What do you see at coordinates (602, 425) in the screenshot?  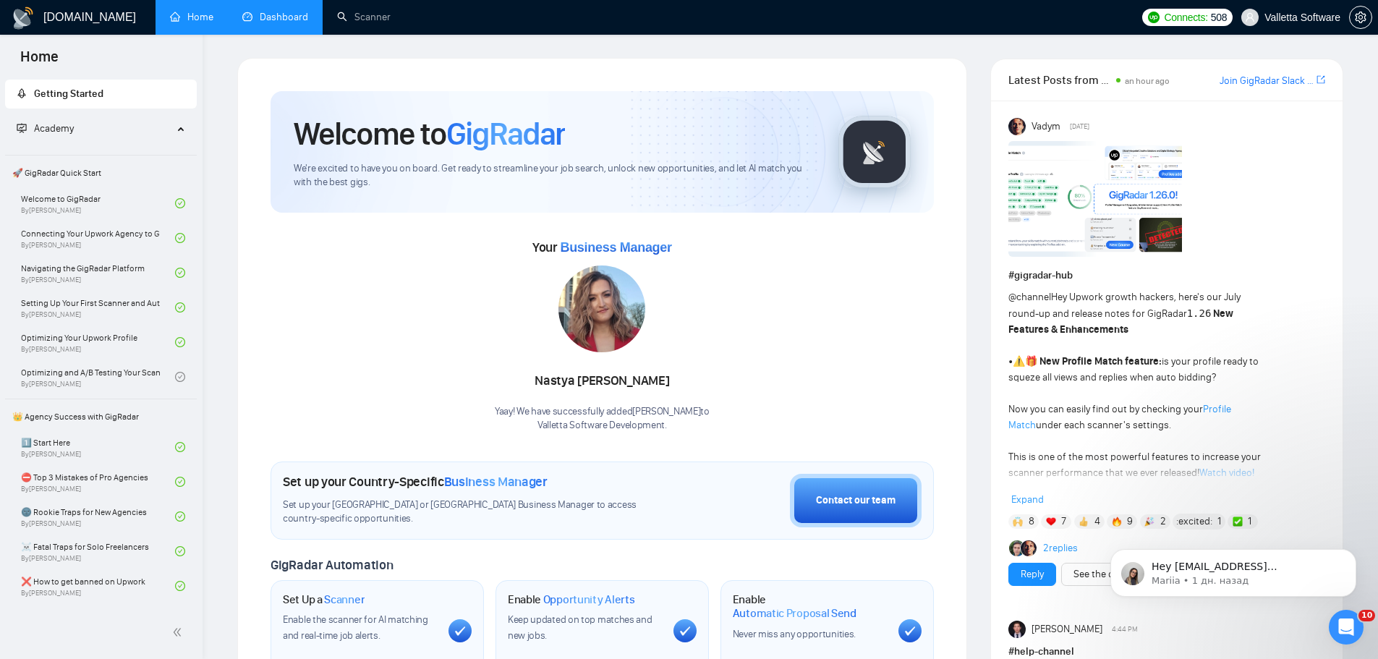 I see `p: Valletta Software Development .` at bounding box center [602, 425].